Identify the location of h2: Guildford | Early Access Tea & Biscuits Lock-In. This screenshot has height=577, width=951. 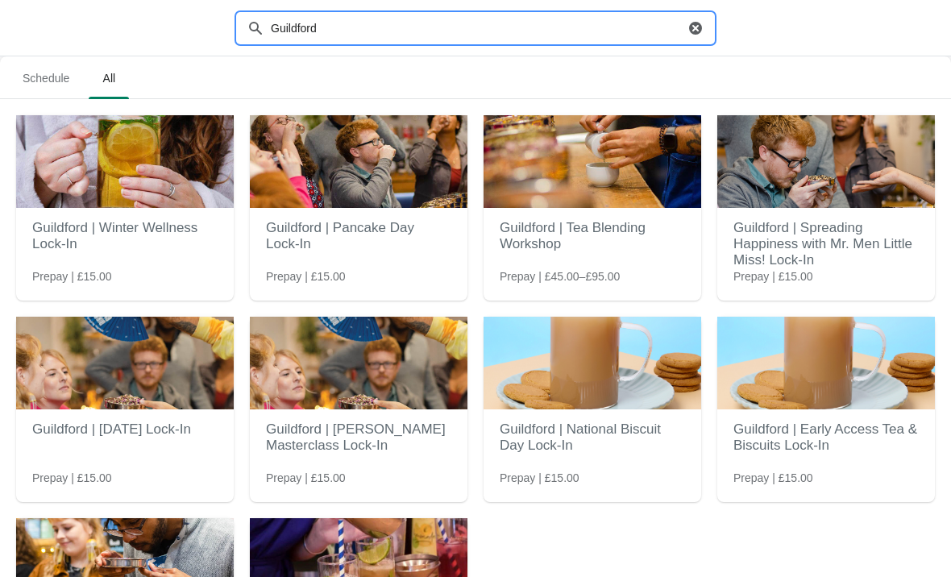
(826, 438).